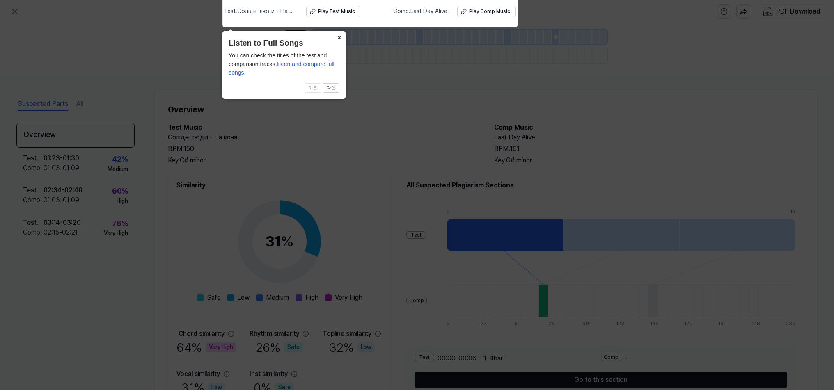 This screenshot has width=834, height=390. Describe the element at coordinates (420, 11) in the screenshot. I see `span: Comp . Last Day Alive` at that location.